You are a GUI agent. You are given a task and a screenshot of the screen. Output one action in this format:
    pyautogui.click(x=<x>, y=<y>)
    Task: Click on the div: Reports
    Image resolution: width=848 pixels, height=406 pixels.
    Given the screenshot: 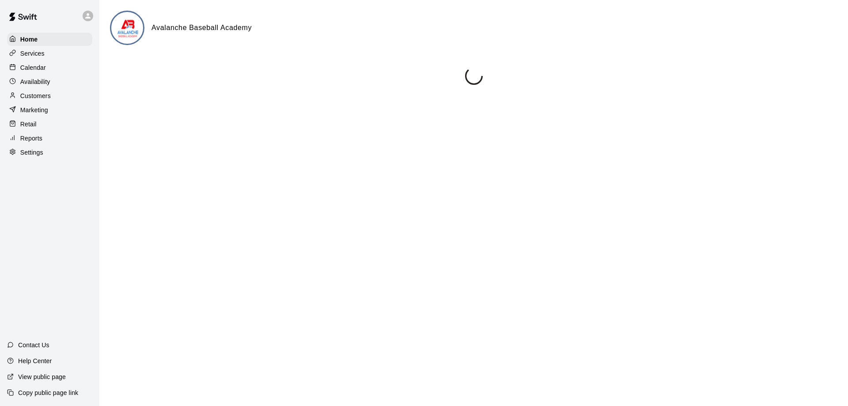 What is the action you would take?
    pyautogui.click(x=49, y=138)
    